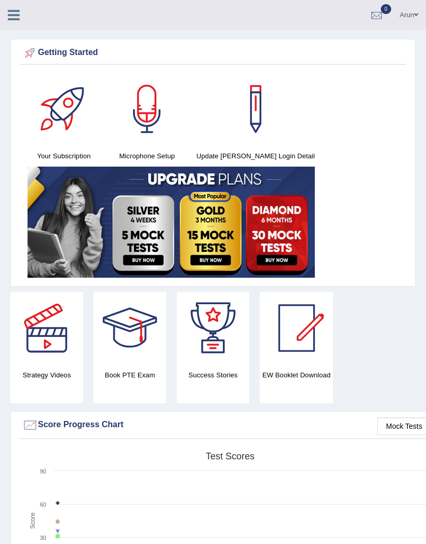  What do you see at coordinates (47, 375) in the screenshot?
I see `h4: Strategy Videos` at bounding box center [47, 375].